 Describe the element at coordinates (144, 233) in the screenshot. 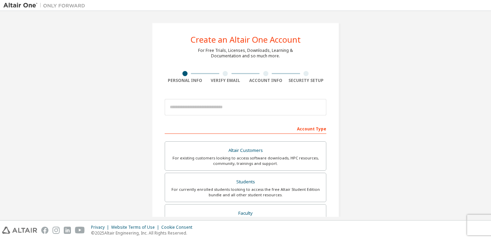

I see `p: © 2025 Altair Engineering, Inc. All Rights Reserved.` at that location.